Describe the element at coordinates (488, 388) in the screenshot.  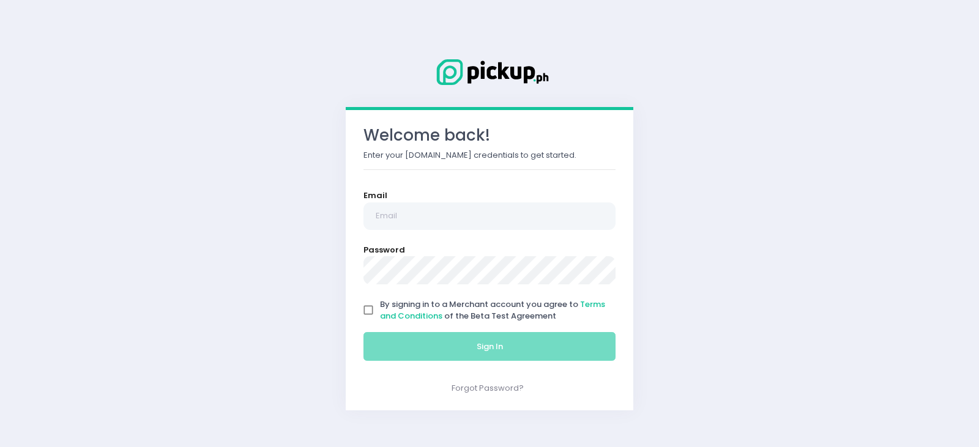
I see `a: Forgot Password?` at that location.